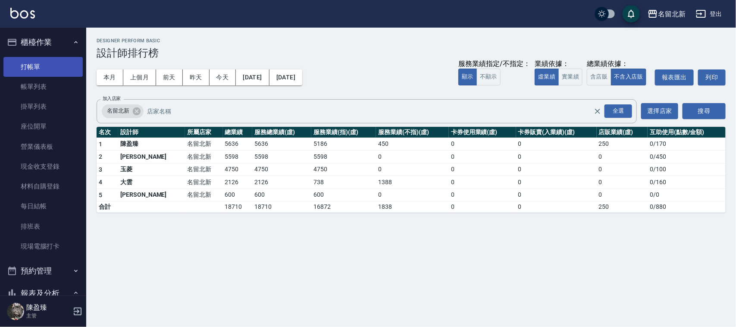 This screenshot has width=736, height=327. I want to click on th: 互助使用(點數/金額), so click(686, 132).